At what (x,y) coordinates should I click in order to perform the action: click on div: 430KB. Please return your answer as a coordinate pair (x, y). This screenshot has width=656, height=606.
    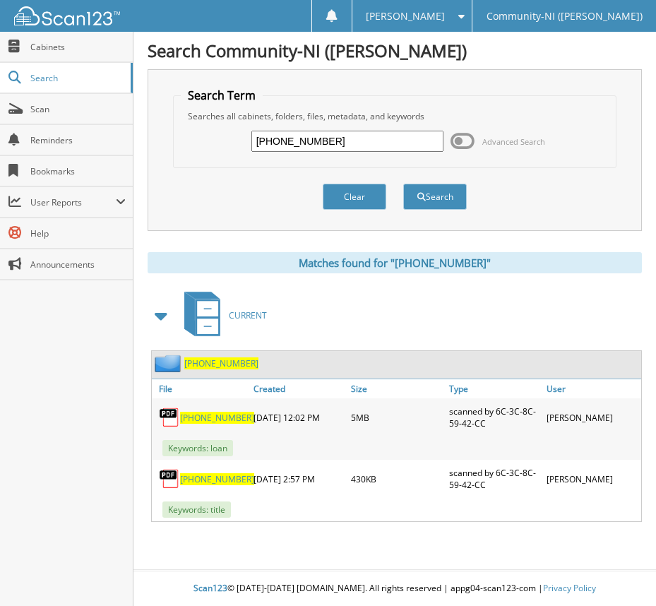
    Looking at the image, I should click on (396, 479).